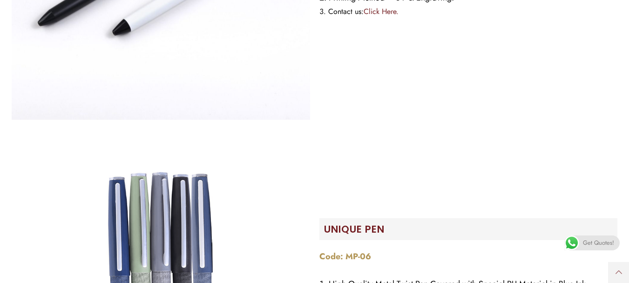  What do you see at coordinates (381, 11) in the screenshot?
I see `a: Click Here.` at bounding box center [381, 11].